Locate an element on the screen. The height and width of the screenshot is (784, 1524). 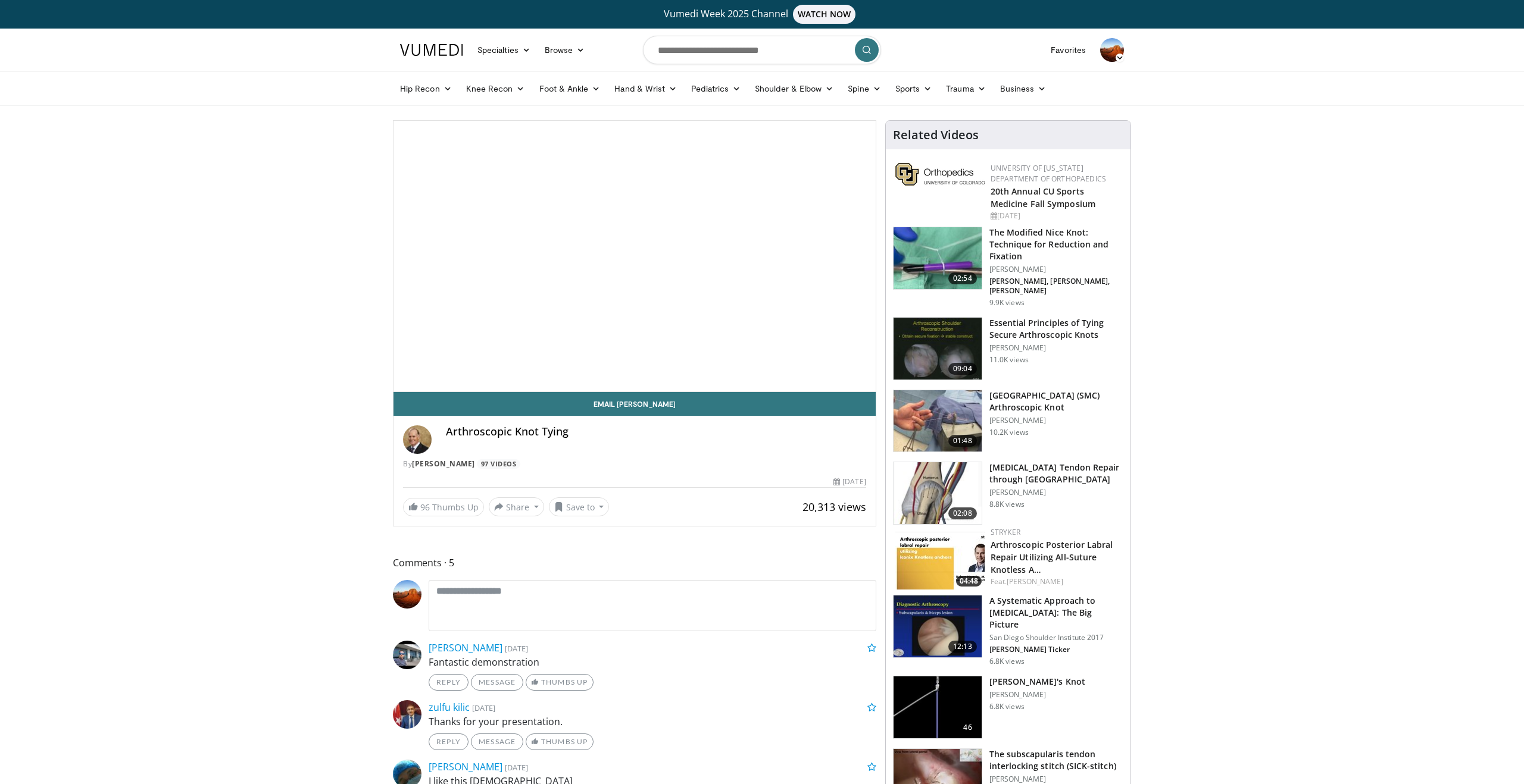
a: Specialties is located at coordinates (504, 50).